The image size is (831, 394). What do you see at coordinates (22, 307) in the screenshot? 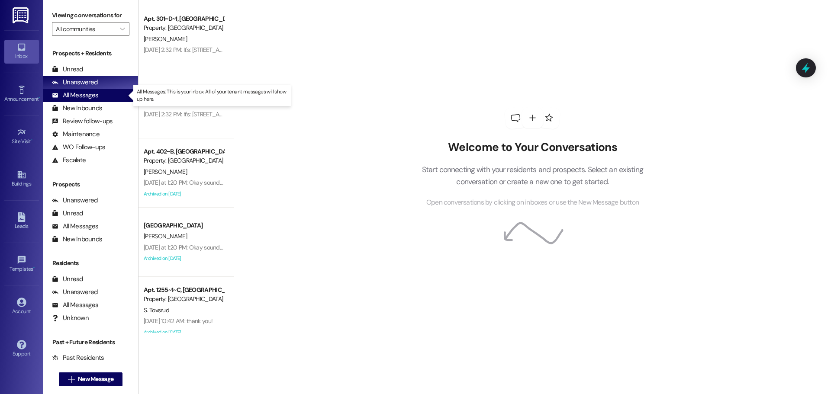
I see `a: Account` at bounding box center [22, 307].